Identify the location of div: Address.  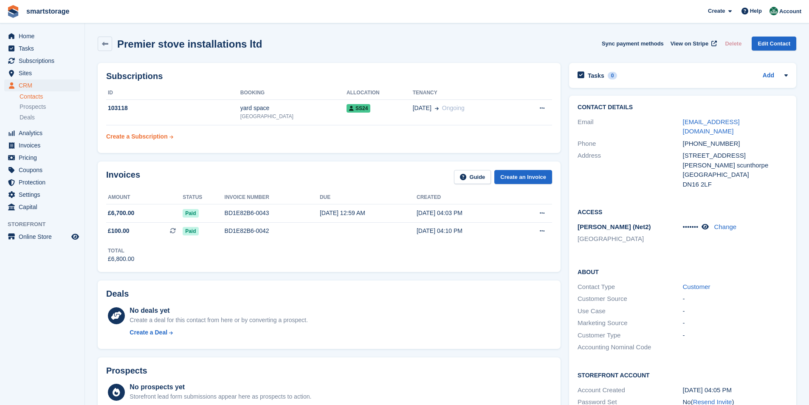
(630, 170).